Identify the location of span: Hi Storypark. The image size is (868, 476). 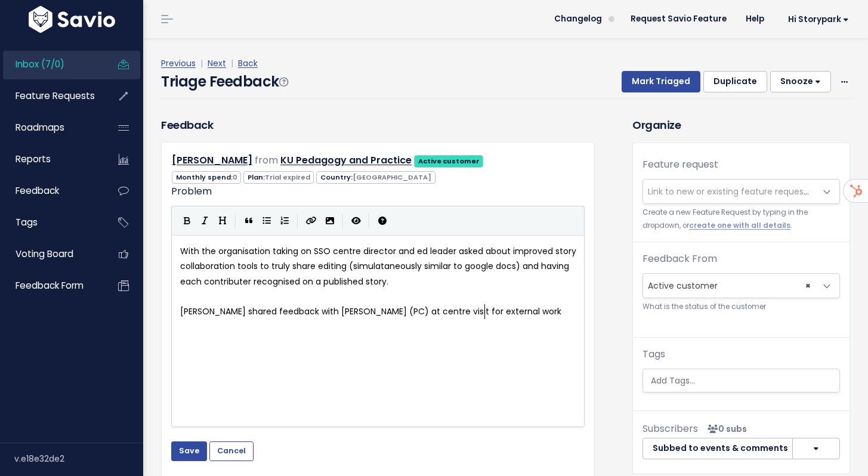
(818, 19).